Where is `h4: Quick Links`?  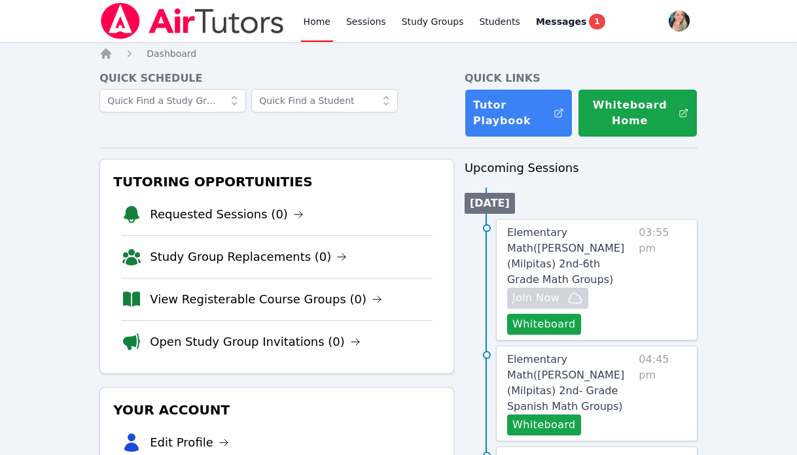
h4: Quick Links is located at coordinates (581, 78).